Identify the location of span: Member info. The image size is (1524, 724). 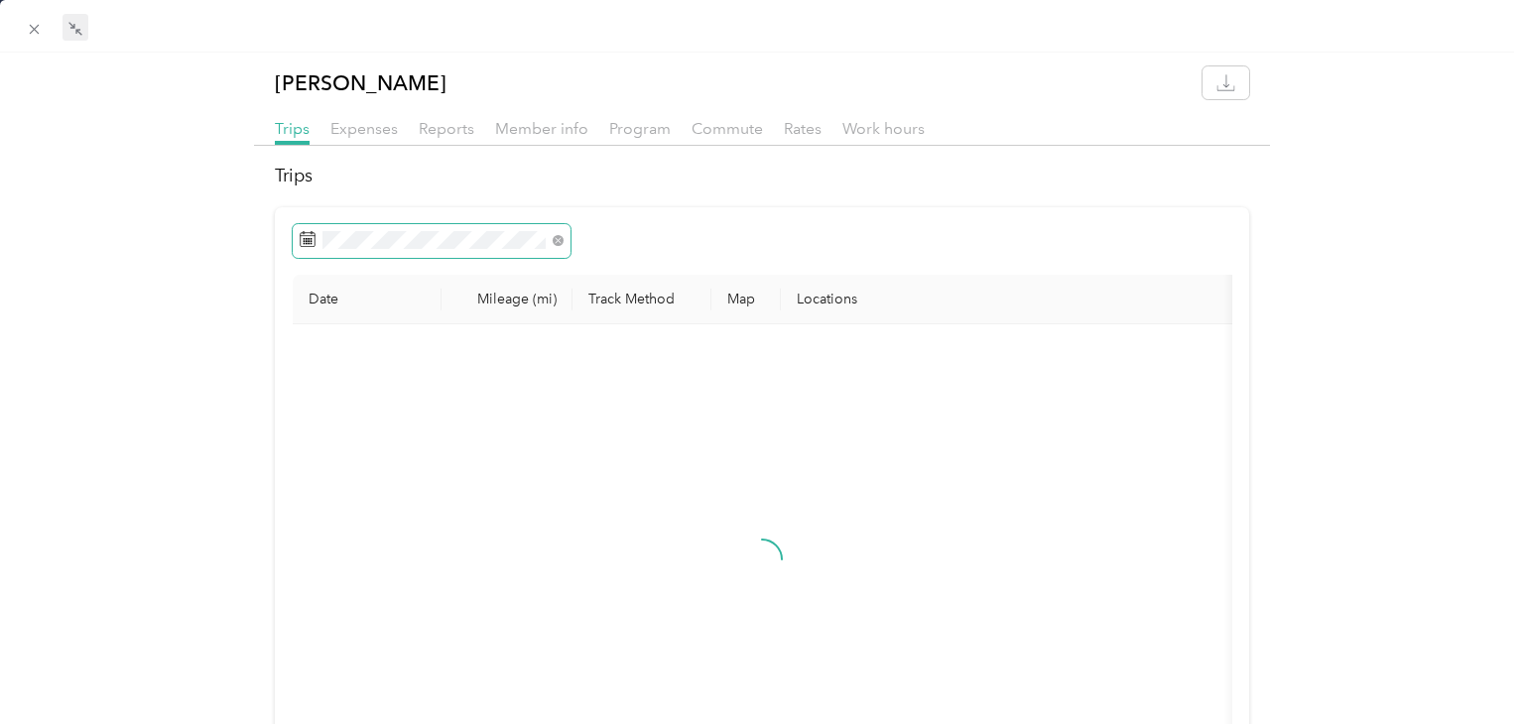
(542, 128).